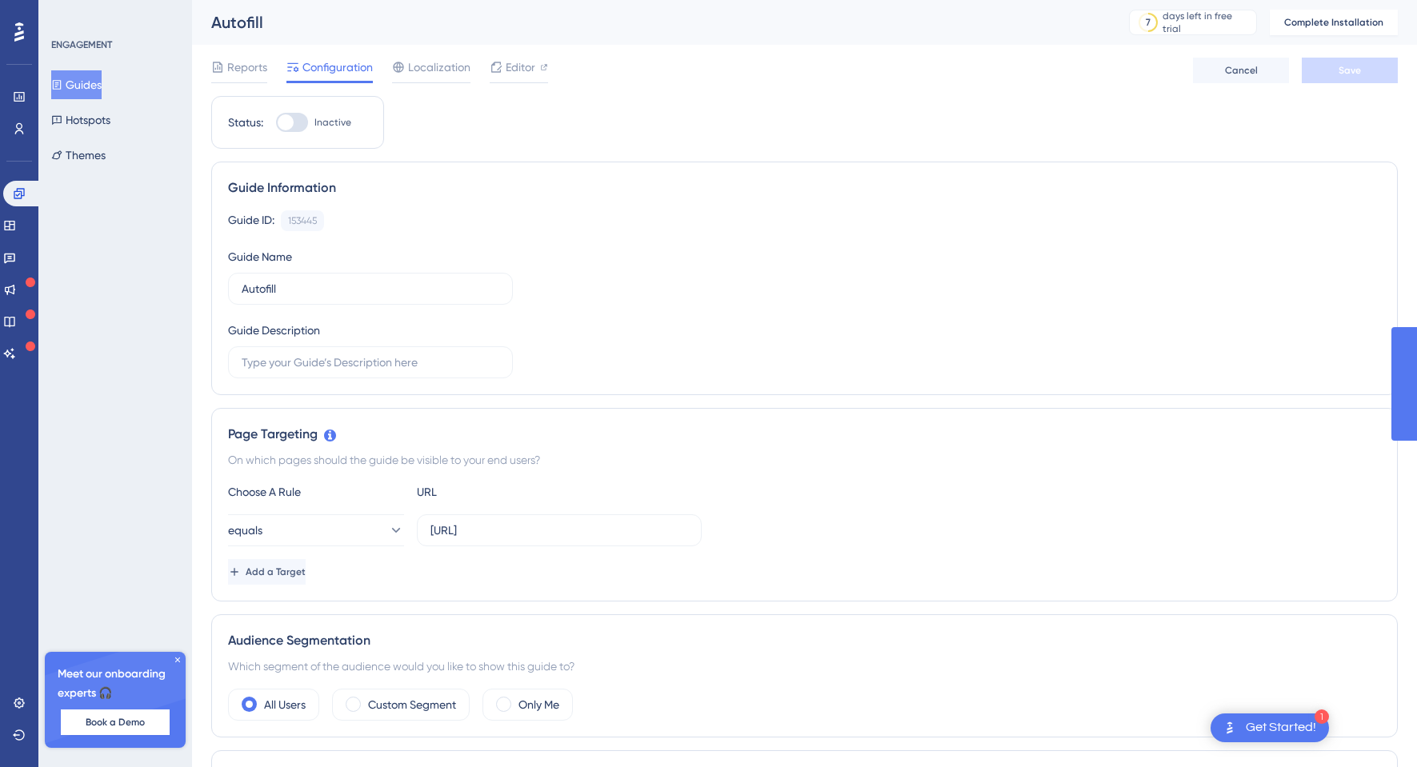 The height and width of the screenshot is (767, 1417). What do you see at coordinates (1350, 70) in the screenshot?
I see `button: Save` at bounding box center [1350, 70].